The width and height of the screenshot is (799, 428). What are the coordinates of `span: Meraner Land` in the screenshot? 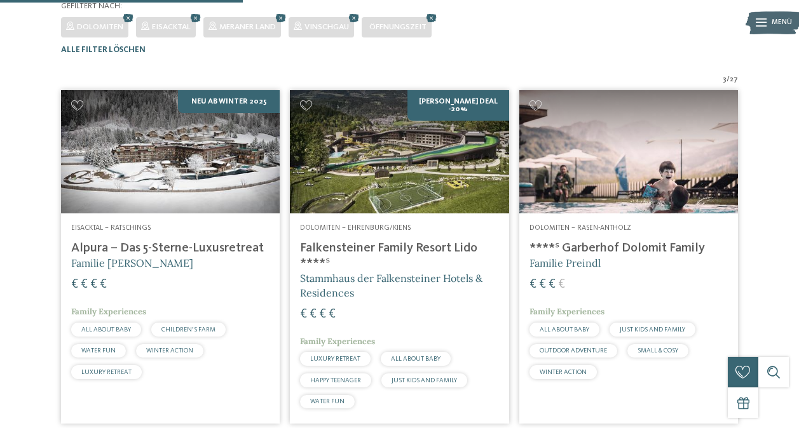 It's located at (247, 27).